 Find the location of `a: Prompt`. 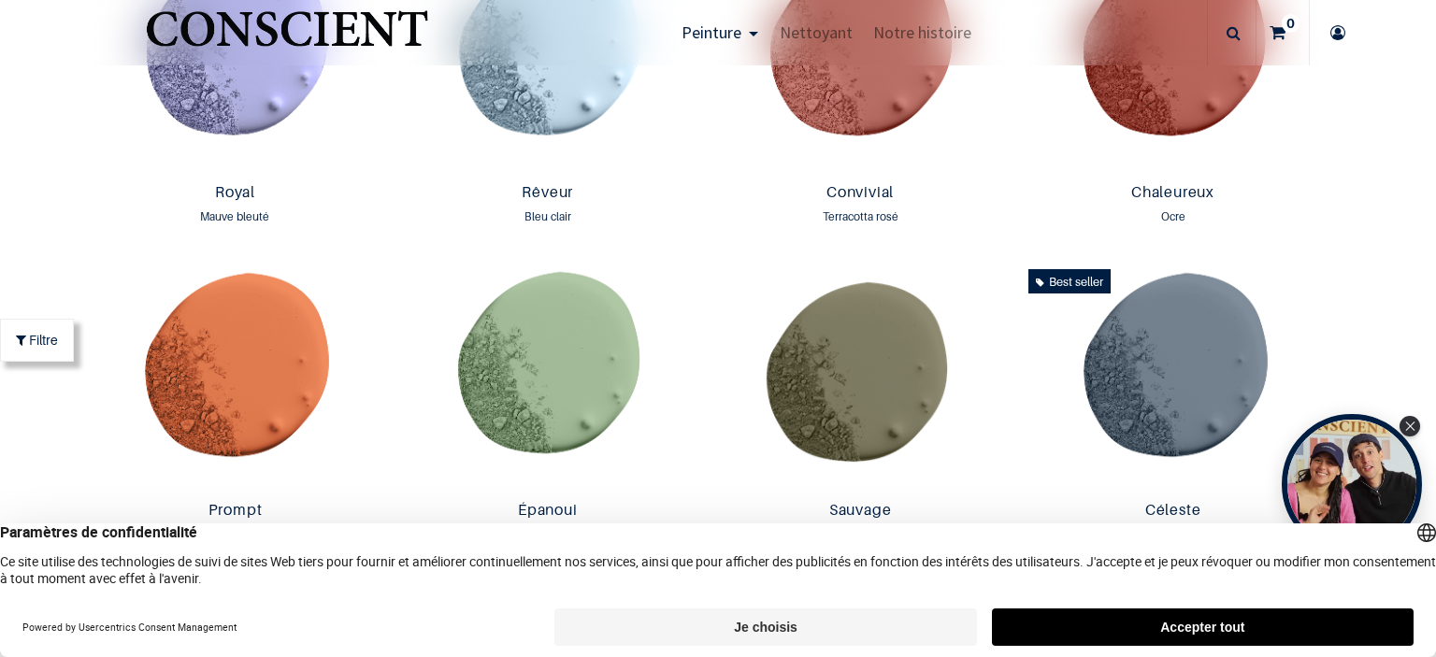

a: Prompt is located at coordinates (235, 511).